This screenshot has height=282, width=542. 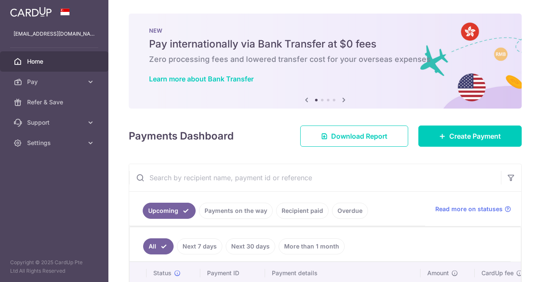 What do you see at coordinates (201, 79) in the screenshot?
I see `a: Learn more about Bank Transfer` at bounding box center [201, 79].